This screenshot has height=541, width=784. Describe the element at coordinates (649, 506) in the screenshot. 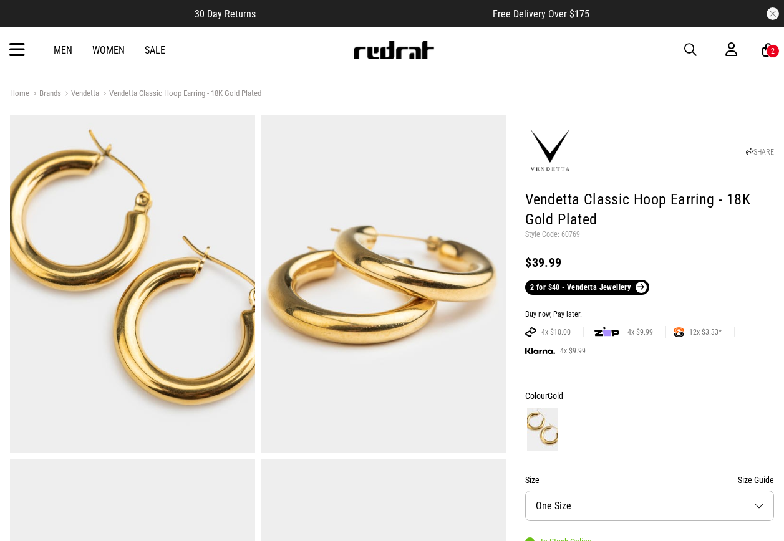

I see `button: One Size` at that location.